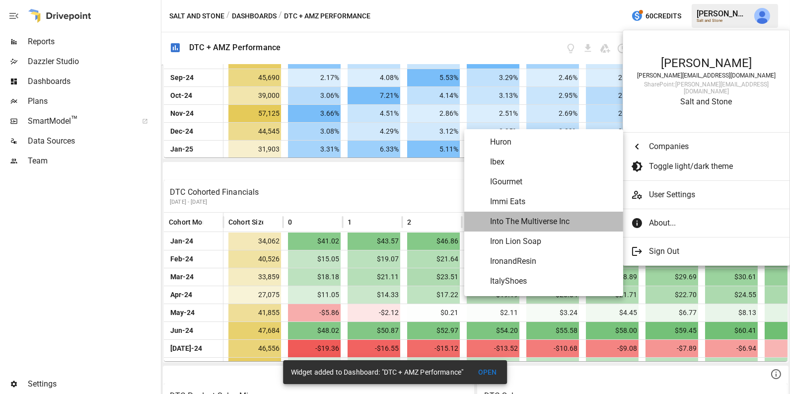  Describe the element at coordinates (553, 162) in the screenshot. I see `span: Ibex` at that location.